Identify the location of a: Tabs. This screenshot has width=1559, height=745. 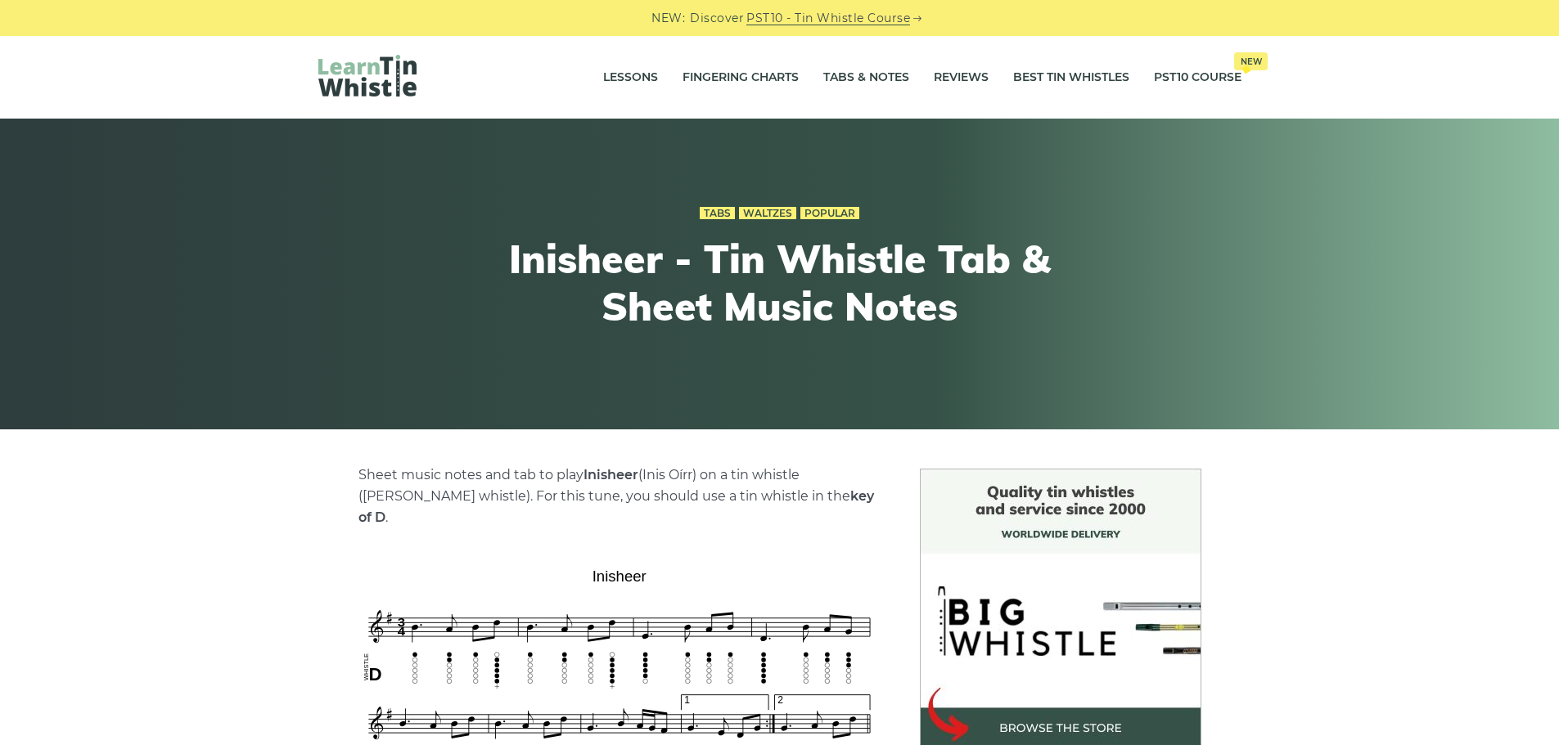
(717, 214).